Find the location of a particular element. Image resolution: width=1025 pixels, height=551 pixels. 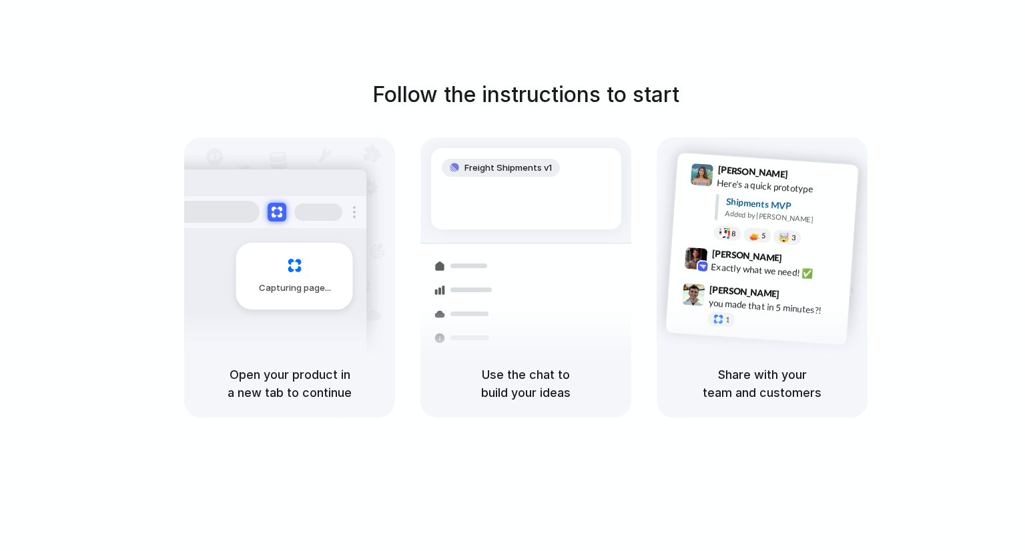

div: Here's a quick prototype is located at coordinates (783, 187).